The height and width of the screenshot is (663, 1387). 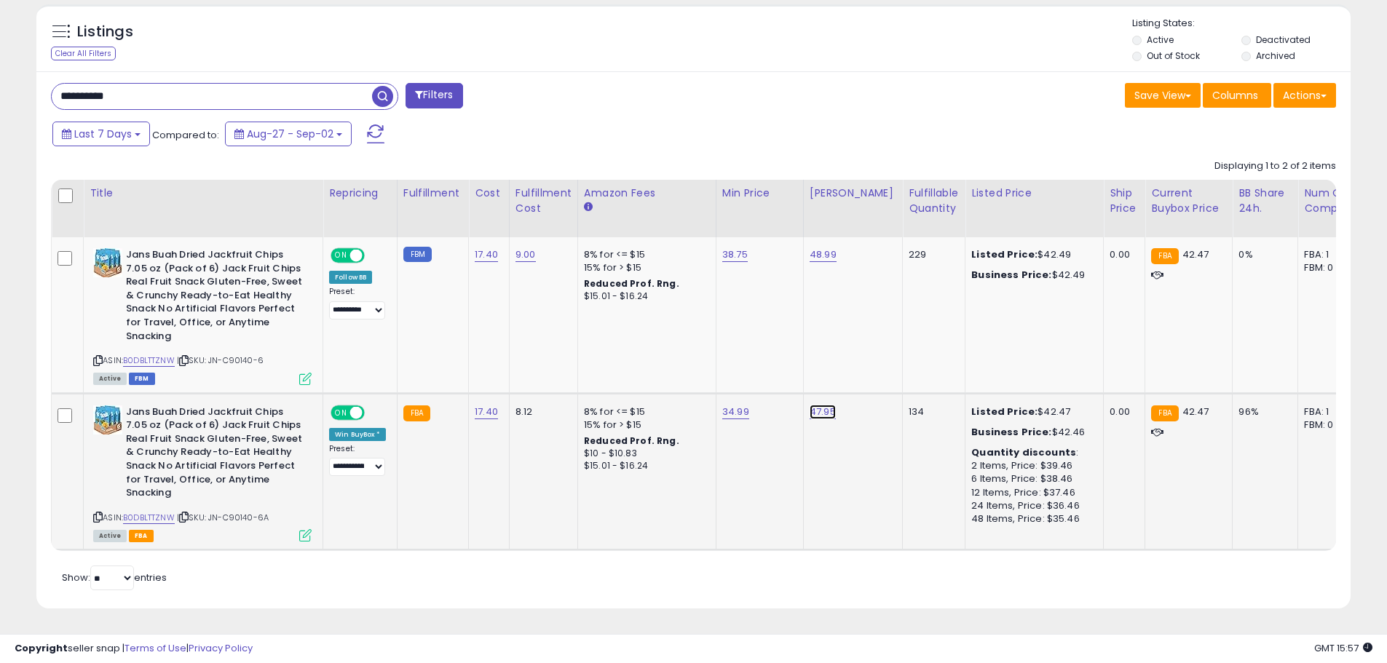 I want to click on a: 17.40, so click(x=486, y=412).